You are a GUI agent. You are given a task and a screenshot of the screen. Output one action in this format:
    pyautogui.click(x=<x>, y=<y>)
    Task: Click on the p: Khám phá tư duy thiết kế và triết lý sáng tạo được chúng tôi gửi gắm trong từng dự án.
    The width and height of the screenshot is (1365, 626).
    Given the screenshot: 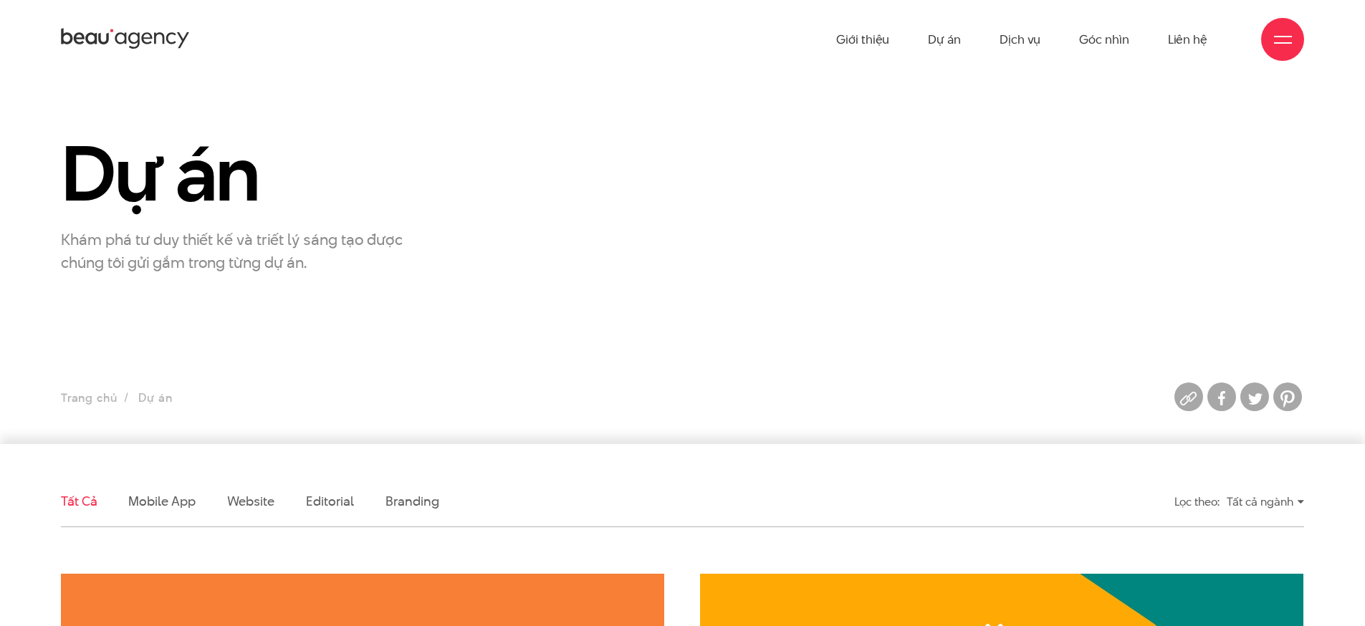 What is the action you would take?
    pyautogui.click(x=240, y=251)
    